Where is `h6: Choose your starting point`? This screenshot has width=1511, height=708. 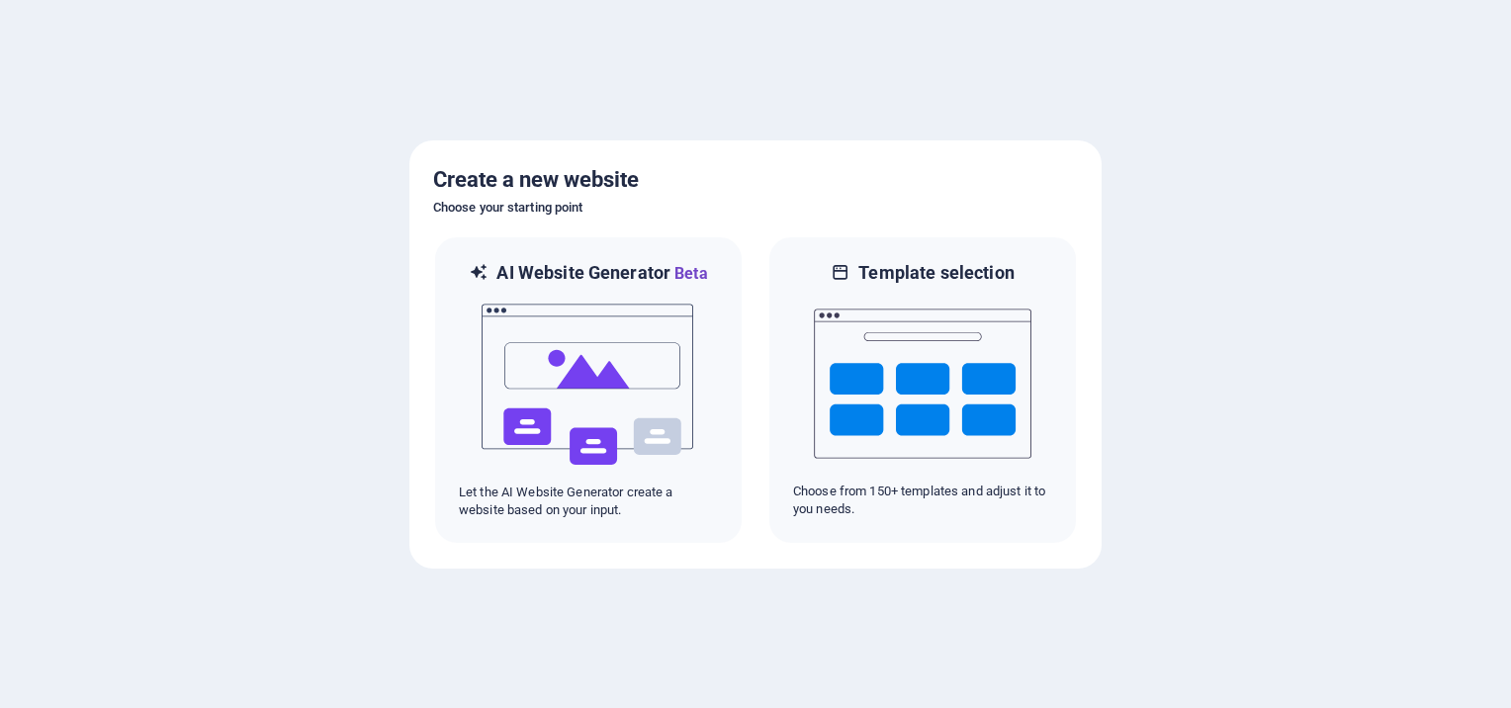 h6: Choose your starting point is located at coordinates (755, 208).